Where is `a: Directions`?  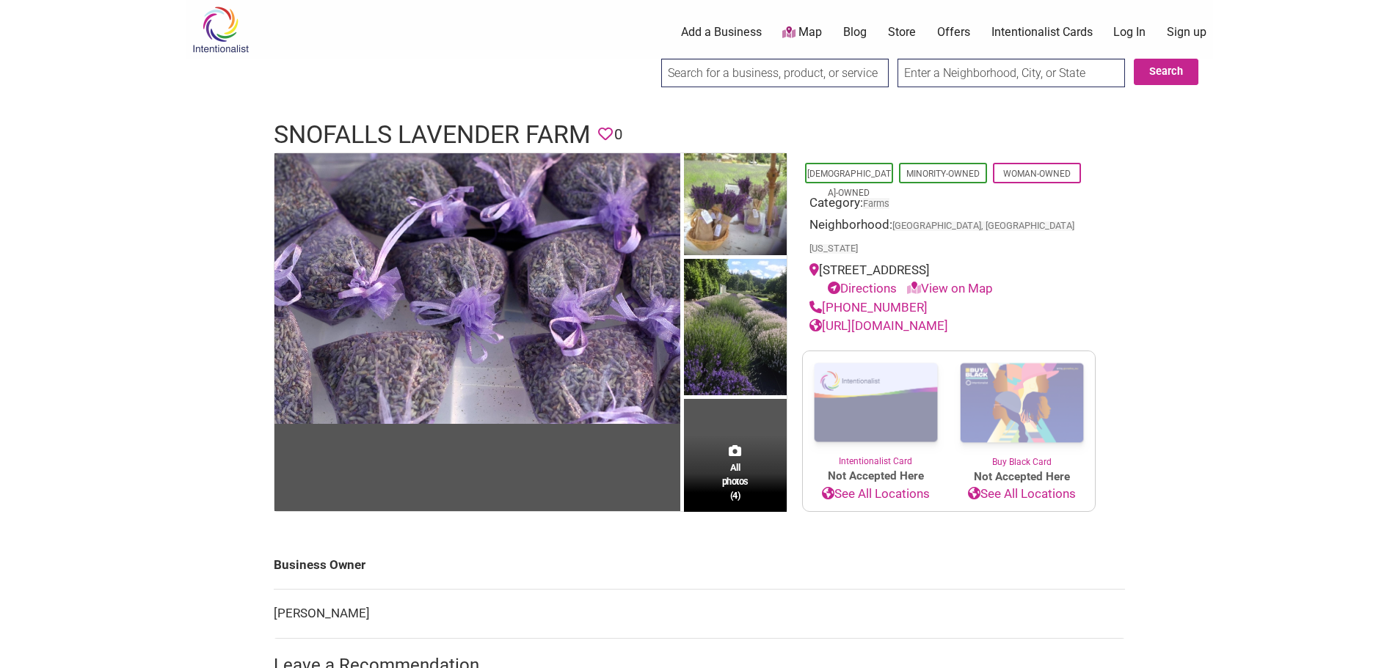
a: Directions is located at coordinates (862, 288).